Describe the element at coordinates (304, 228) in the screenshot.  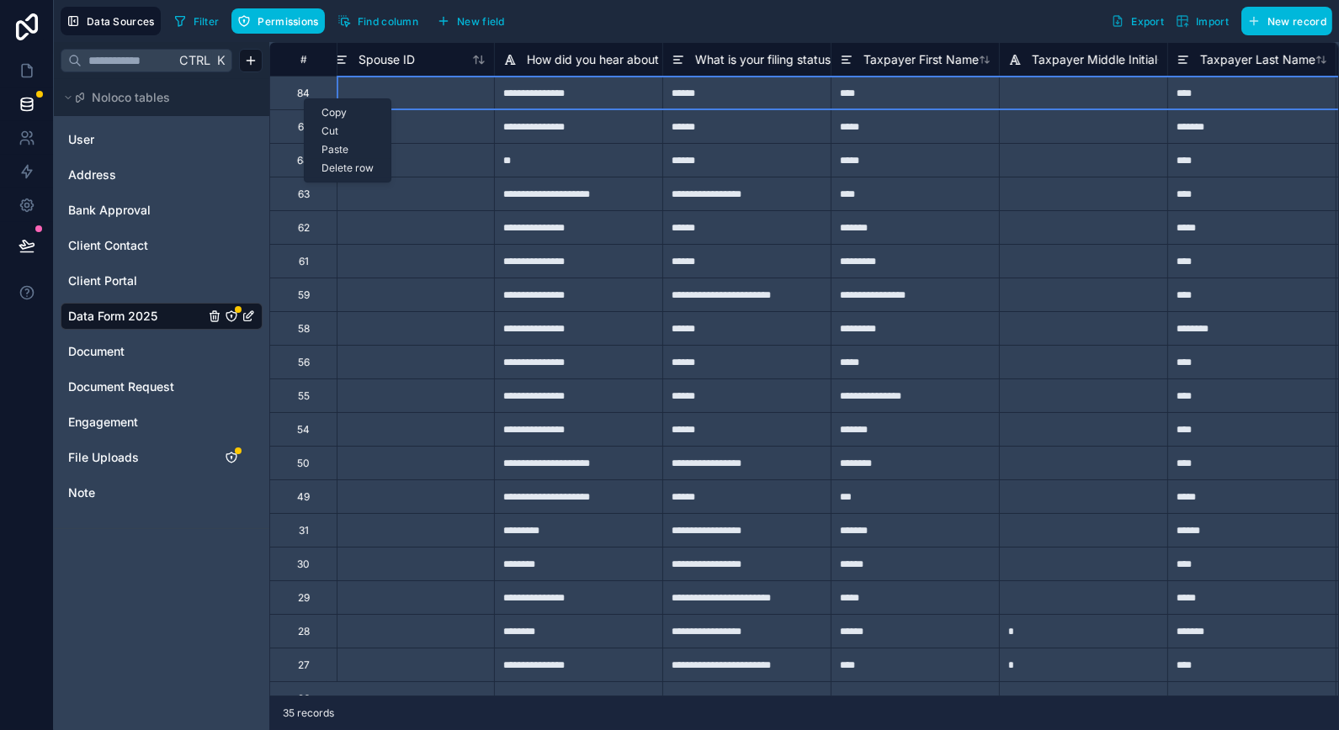
I see `div: 62` at that location.